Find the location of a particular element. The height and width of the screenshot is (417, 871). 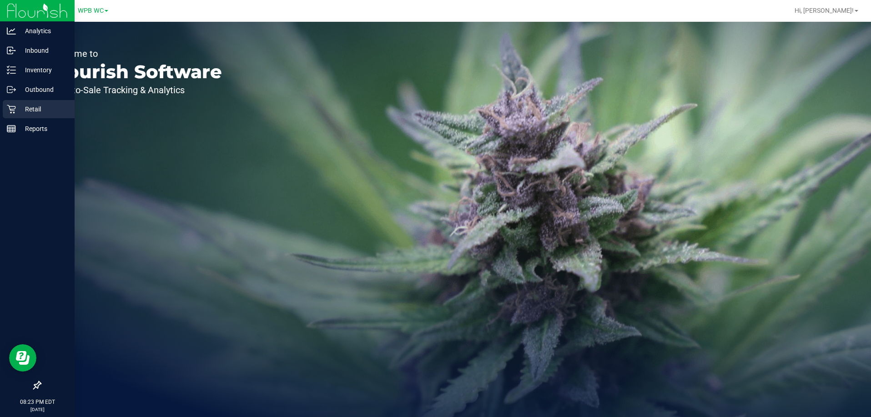

p: 08:23 PM EDT is located at coordinates (37, 402).